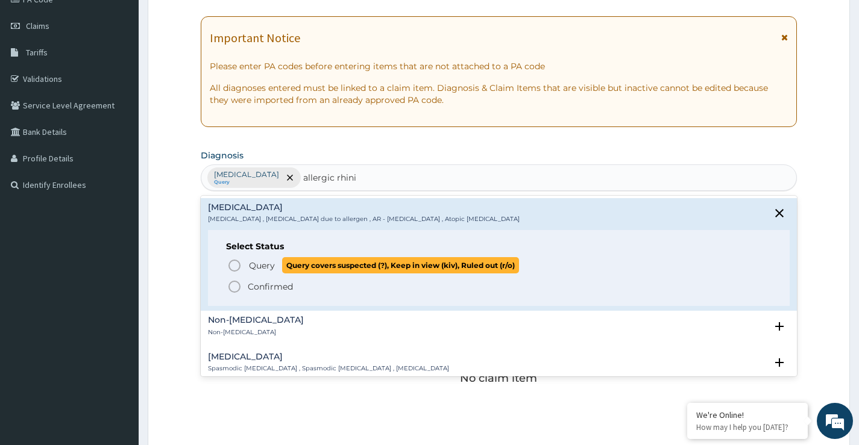 The width and height of the screenshot is (859, 445). I want to click on p: No claim item, so click(498, 378).